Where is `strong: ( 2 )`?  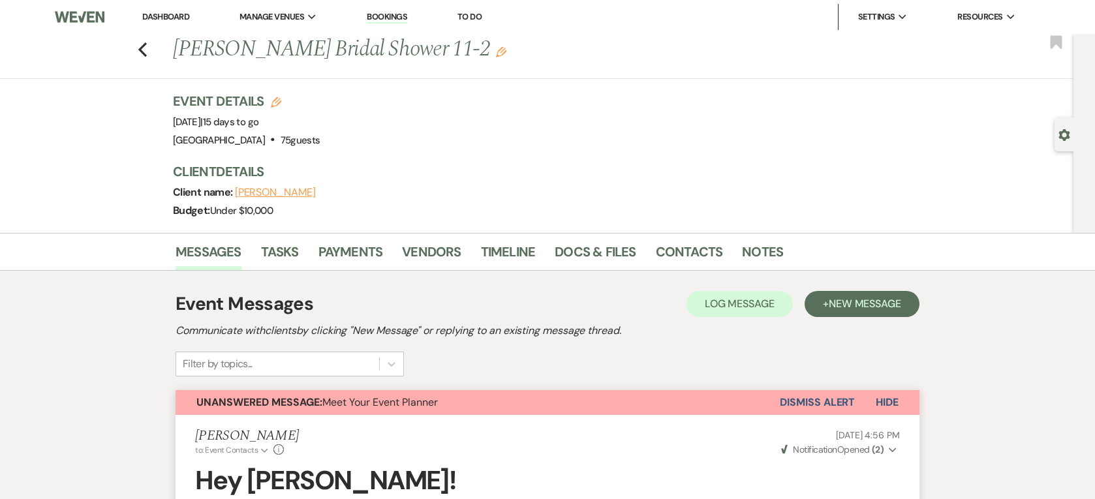
strong: ( 2 ) is located at coordinates (877, 450).